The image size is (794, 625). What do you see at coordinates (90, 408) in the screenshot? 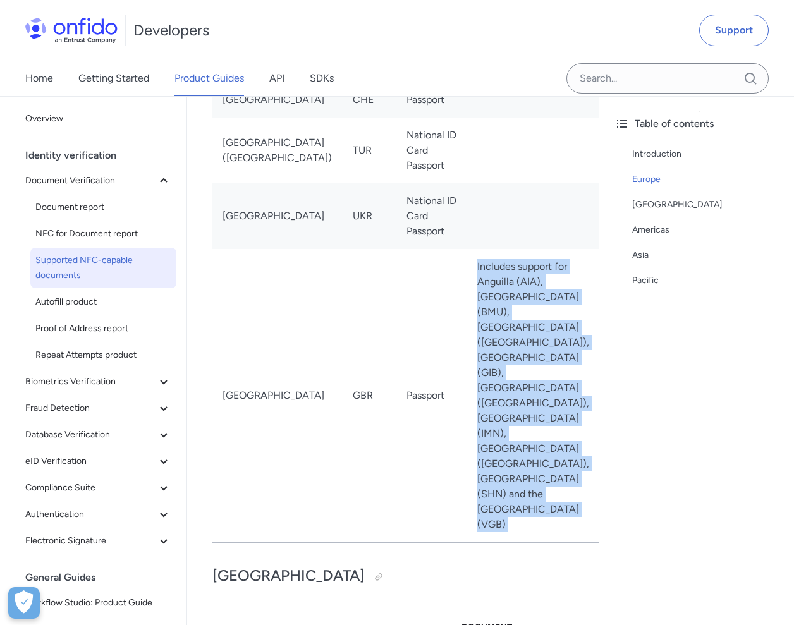
I see `span: Fraud Detection` at bounding box center [90, 408].